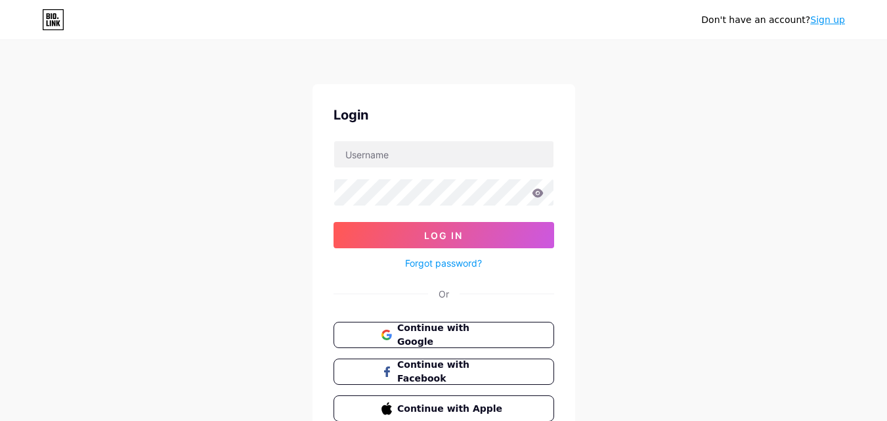 This screenshot has height=421, width=887. Describe the element at coordinates (444, 235) in the screenshot. I see `button: Log In` at that location.